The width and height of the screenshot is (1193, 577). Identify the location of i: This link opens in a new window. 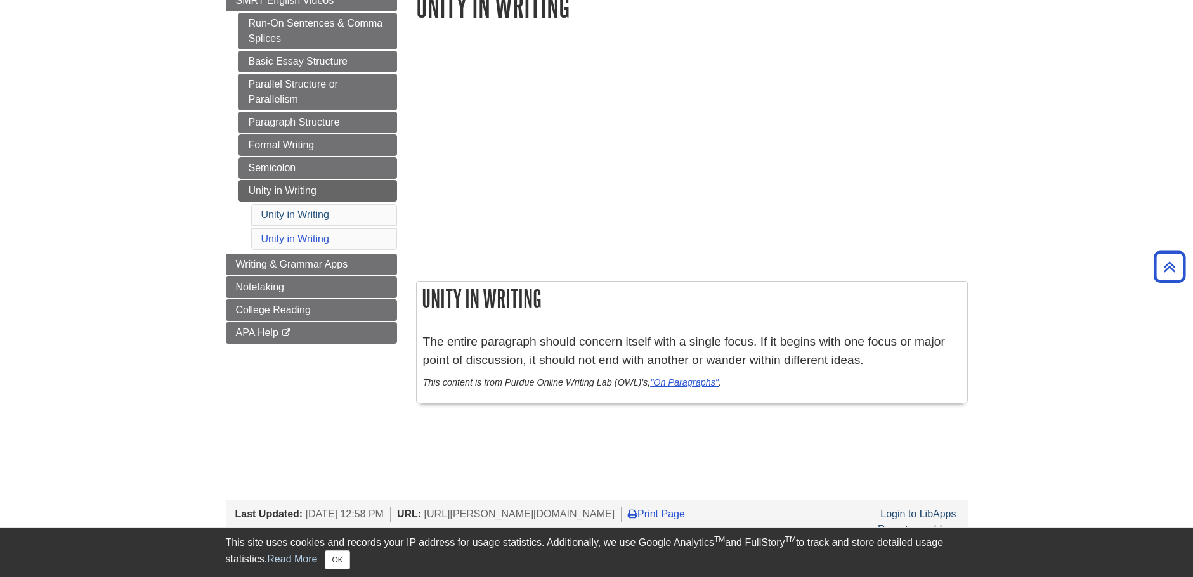
(286, 333).